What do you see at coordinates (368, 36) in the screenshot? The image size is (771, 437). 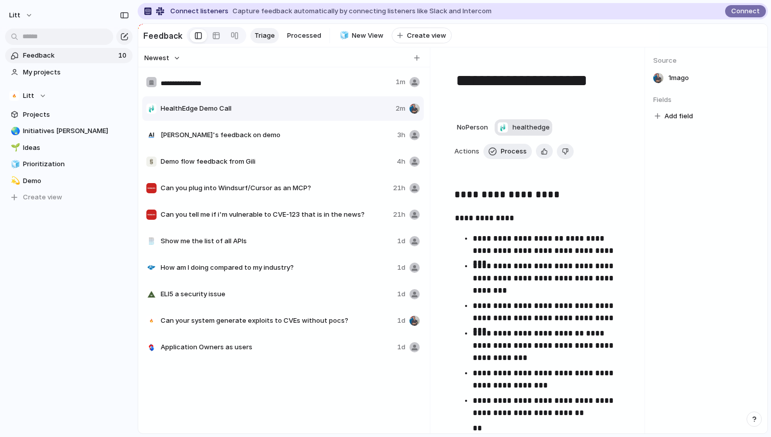 I see `span: New View` at bounding box center [368, 36].